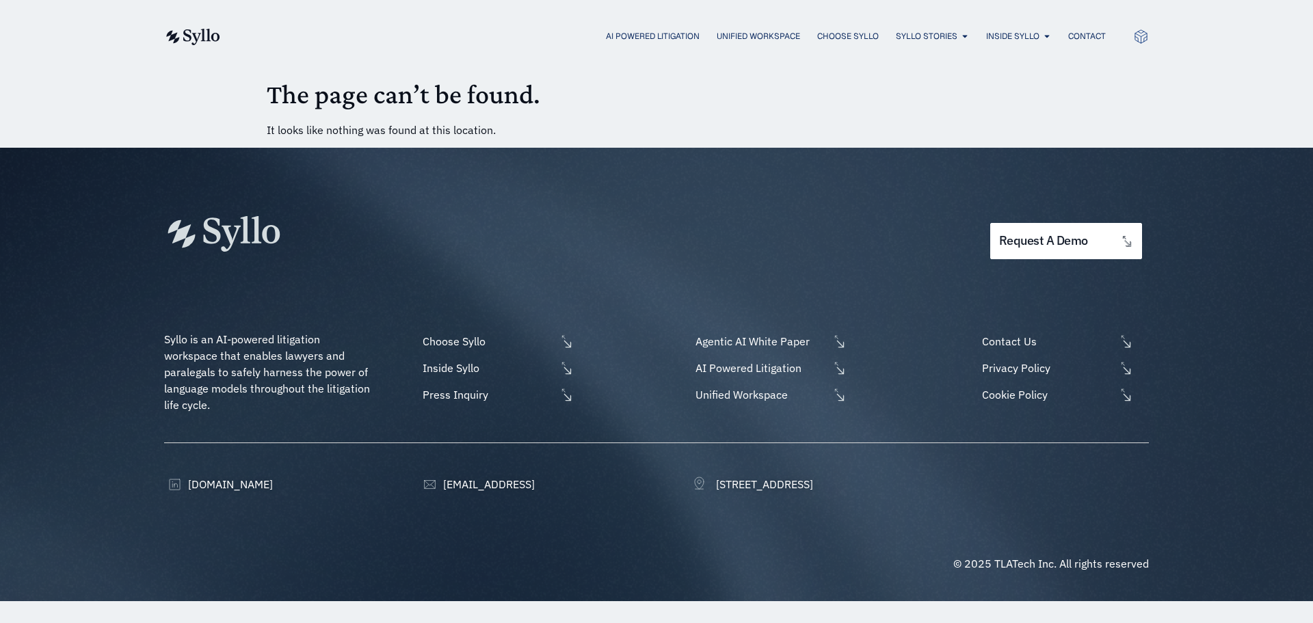 This screenshot has height=623, width=1313. Describe the element at coordinates (497, 395) in the screenshot. I see `a: Press Inquiry` at that location.